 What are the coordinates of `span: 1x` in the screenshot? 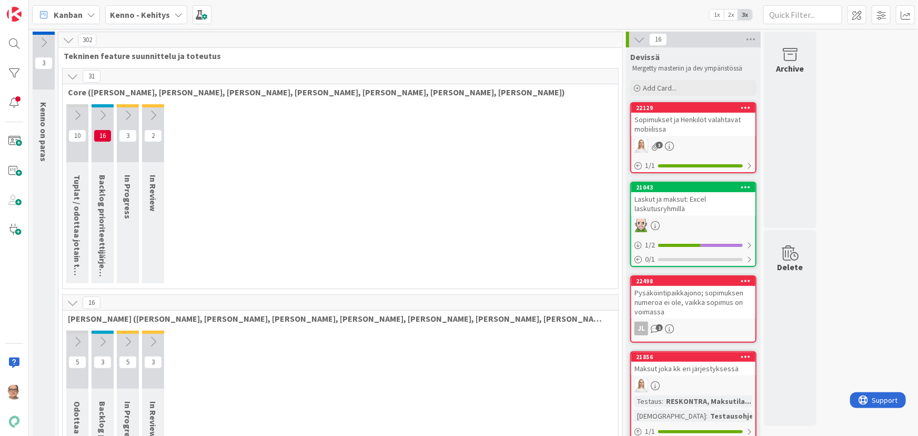 It's located at (717, 15).